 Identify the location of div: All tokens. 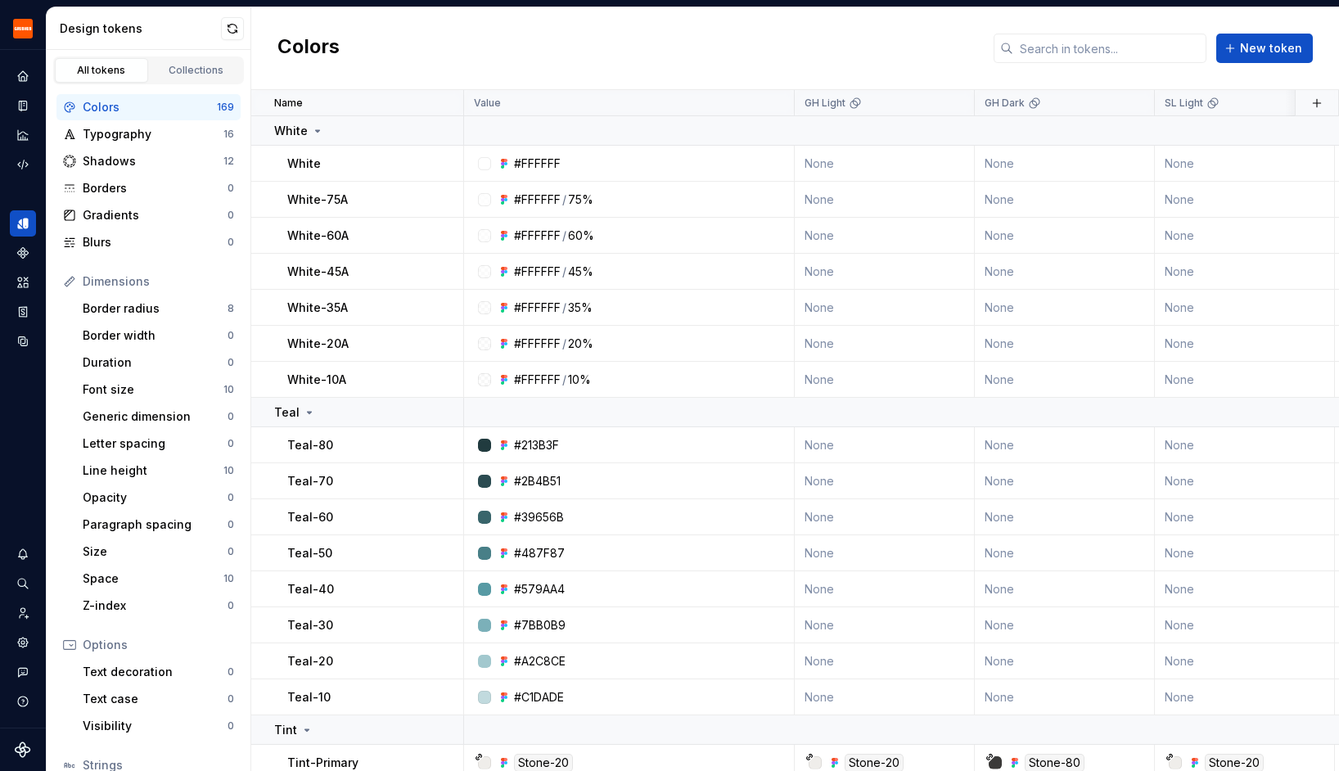
(101, 70).